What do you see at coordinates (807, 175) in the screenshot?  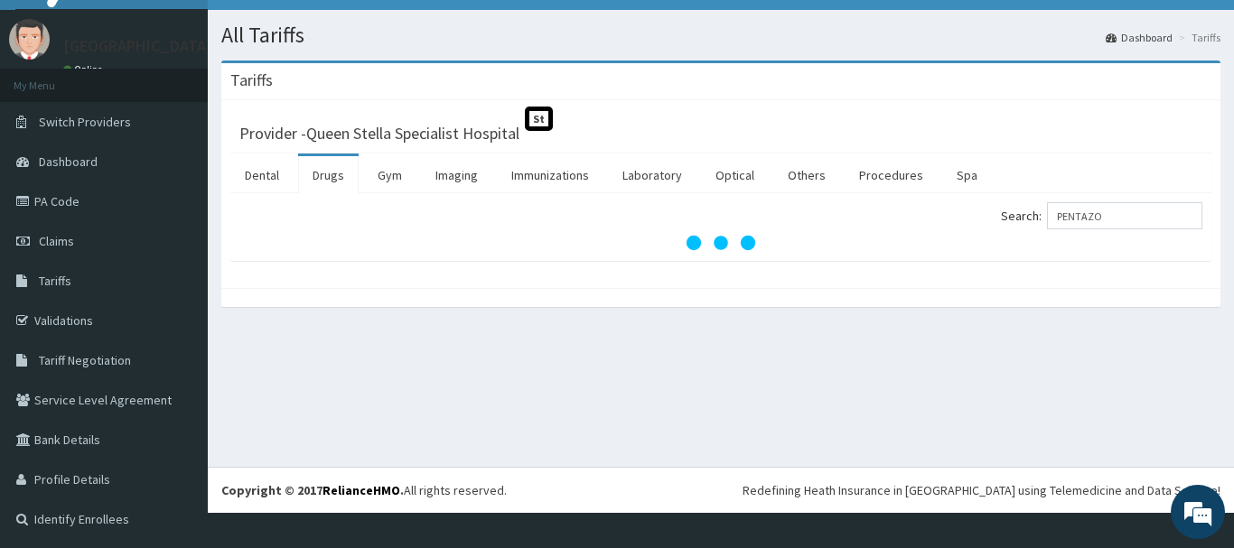 I see `a: Others` at bounding box center [807, 175].